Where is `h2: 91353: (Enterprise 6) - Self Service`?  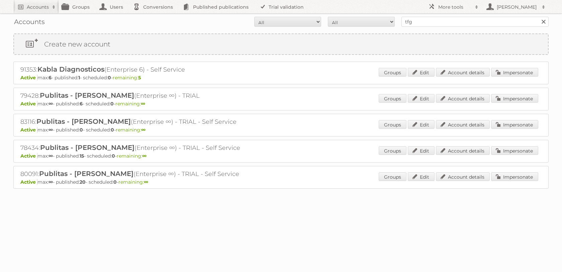 h2: 91353: (Enterprise 6) - Self Service is located at coordinates (137, 70).